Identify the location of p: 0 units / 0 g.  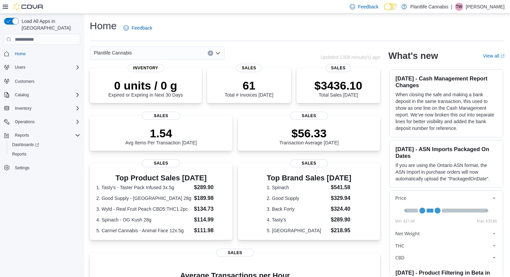
(145, 86).